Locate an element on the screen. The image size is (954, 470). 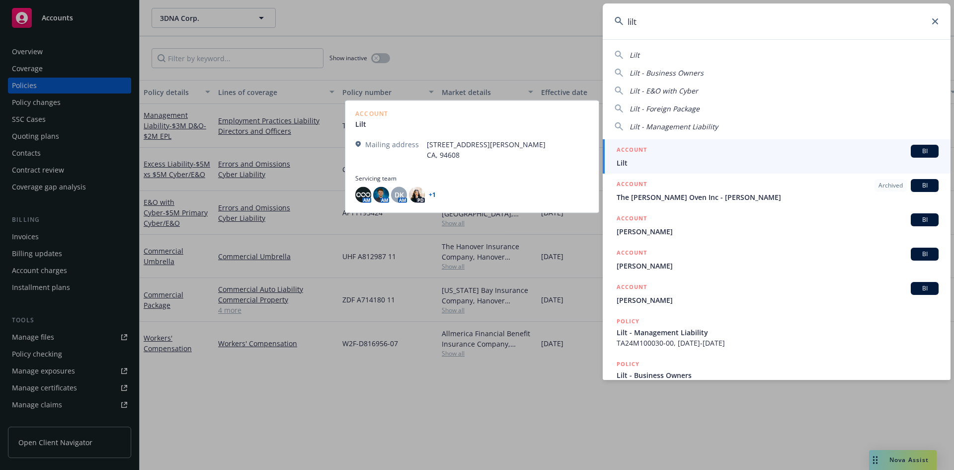
span: Lilt - E&O with Cyber is located at coordinates (664, 90).